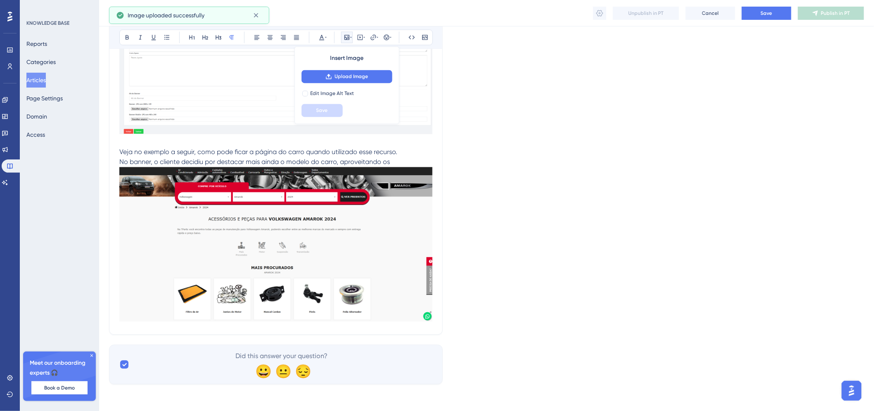 Image resolution: width=874 pixels, height=411 pixels. I want to click on button: Cancel, so click(710, 13).